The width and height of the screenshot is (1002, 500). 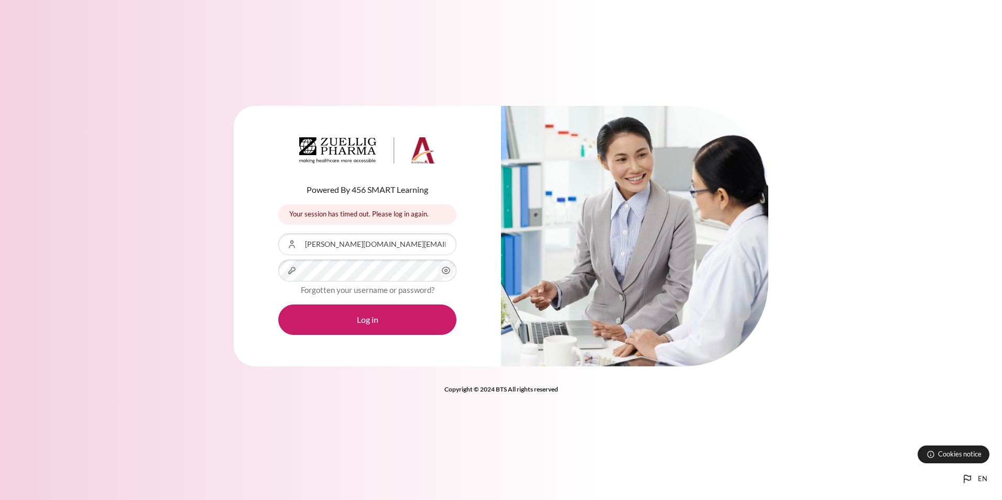 I want to click on button: Cookies notice, so click(x=953, y=454).